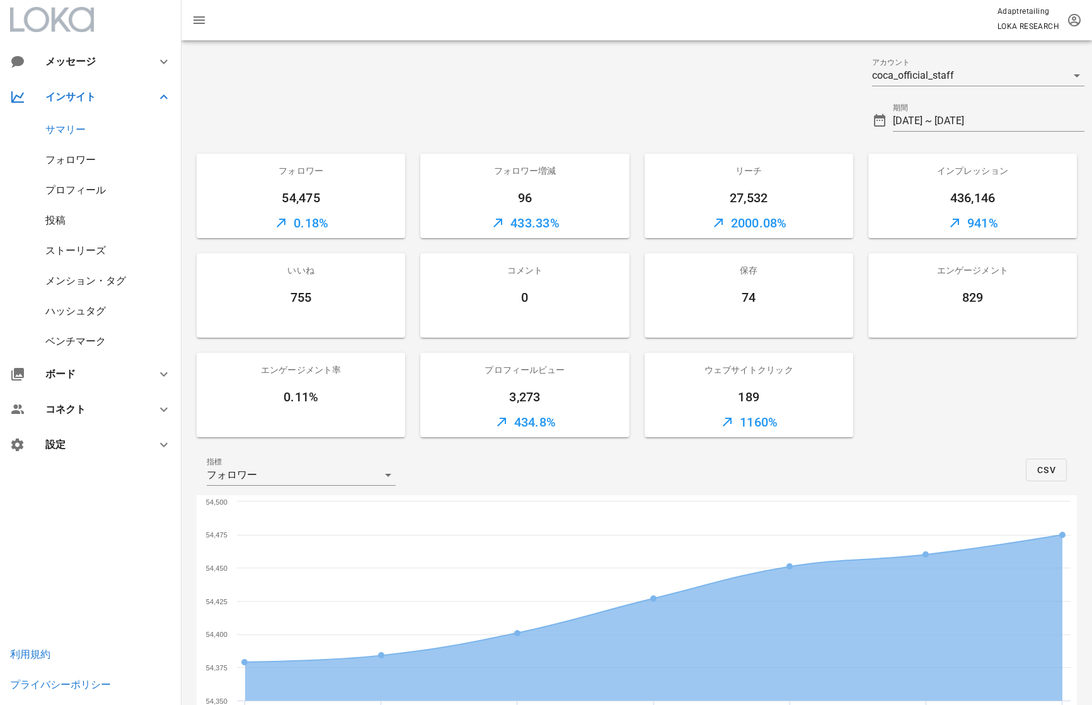 Image resolution: width=1092 pixels, height=705 pixels. I want to click on div: リーチ, so click(749, 171).